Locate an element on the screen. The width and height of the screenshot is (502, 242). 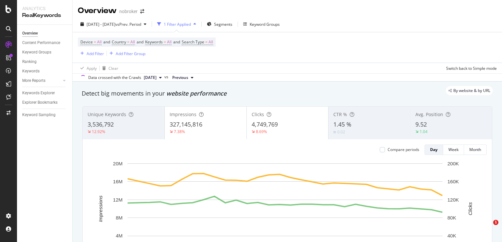
text: 4M is located at coordinates (119, 236).